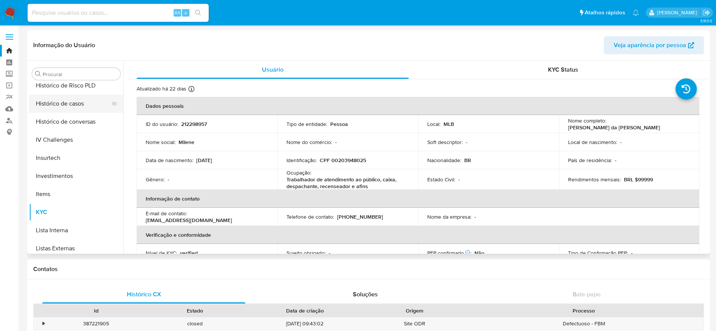 This screenshot has height=331, width=716. Describe the element at coordinates (584, 311) in the screenshot. I see `div: Processo` at that location.